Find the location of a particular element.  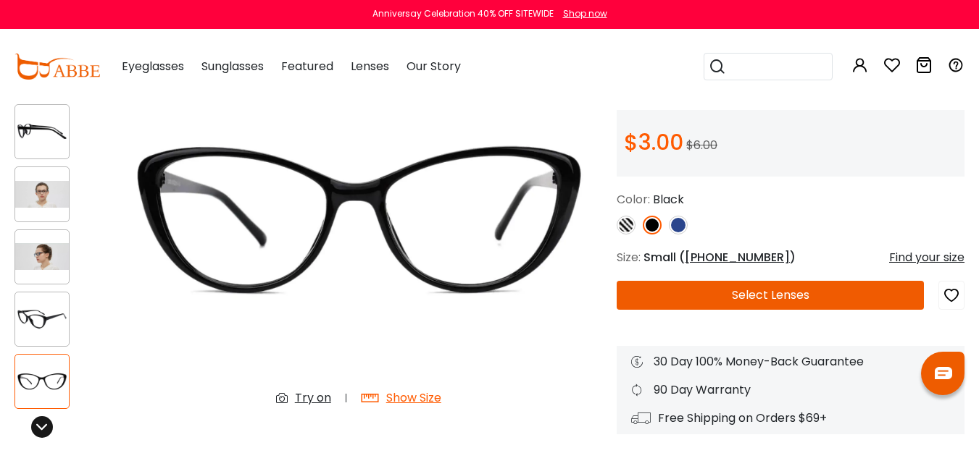

div: Try on is located at coordinates (313, 398).